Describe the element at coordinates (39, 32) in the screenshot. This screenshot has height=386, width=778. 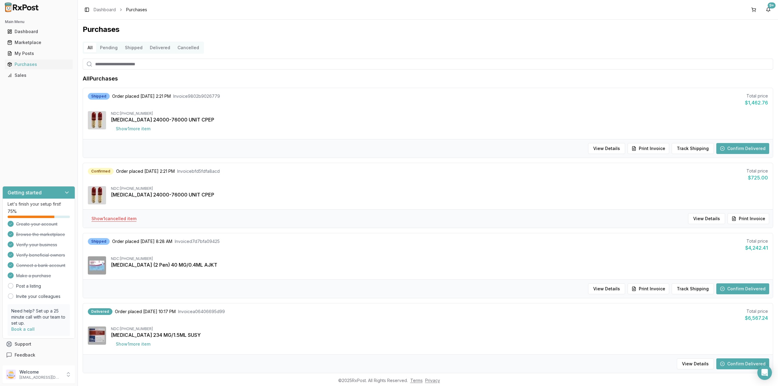
I see `button: Dashboard` at that location.